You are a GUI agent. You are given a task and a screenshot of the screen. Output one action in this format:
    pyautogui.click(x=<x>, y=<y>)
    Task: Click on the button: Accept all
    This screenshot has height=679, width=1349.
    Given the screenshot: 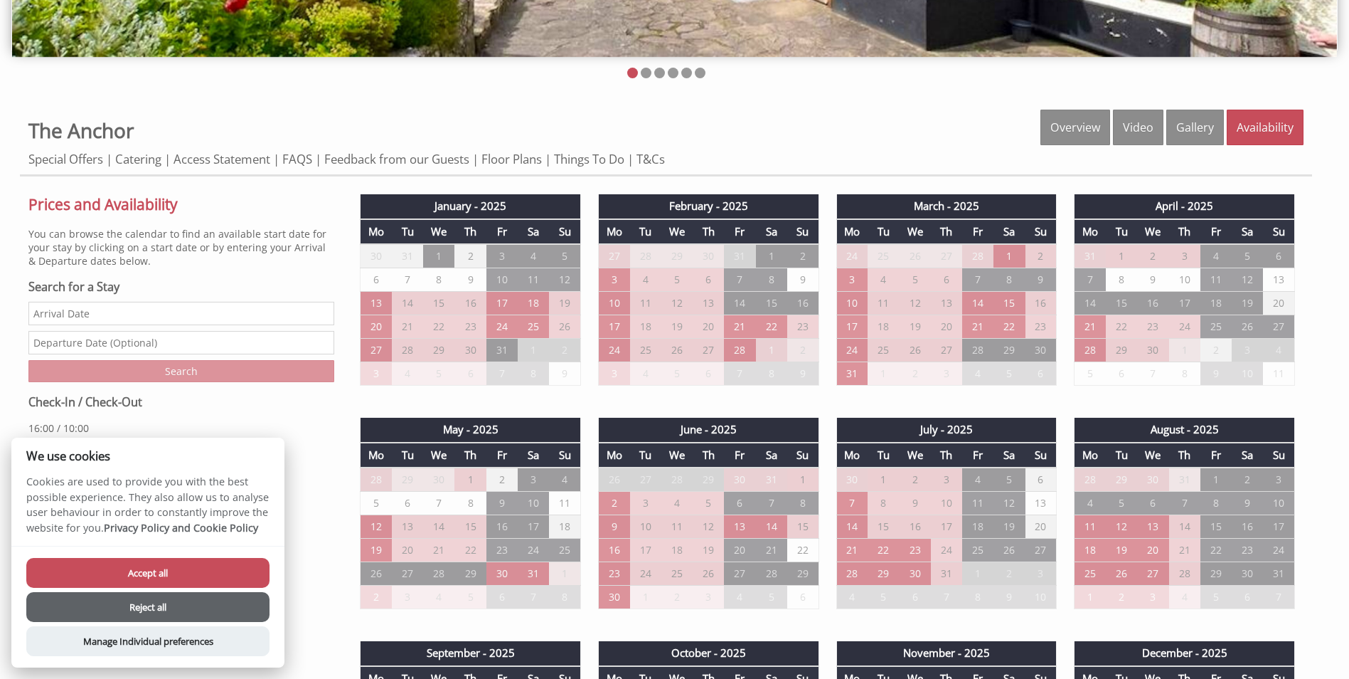 What is the action you would take?
    pyautogui.click(x=148, y=573)
    